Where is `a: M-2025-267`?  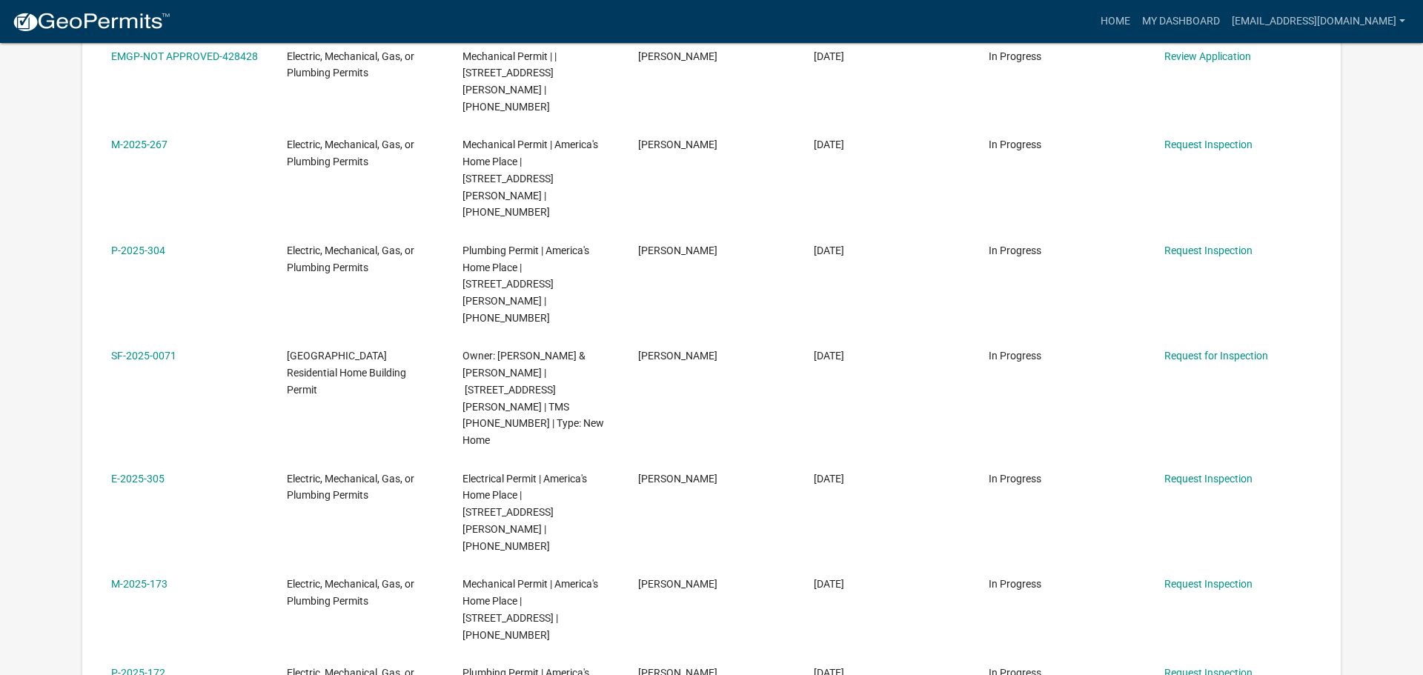 a: M-2025-267 is located at coordinates (139, 144).